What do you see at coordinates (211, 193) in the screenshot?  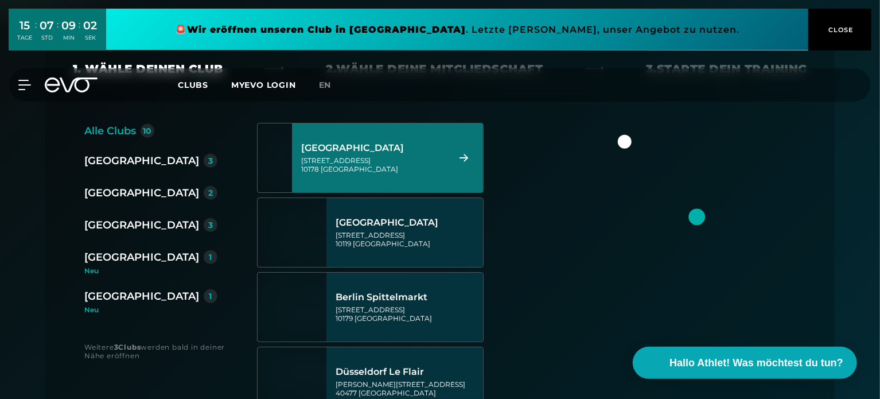 I see `div: 2` at bounding box center [211, 193].